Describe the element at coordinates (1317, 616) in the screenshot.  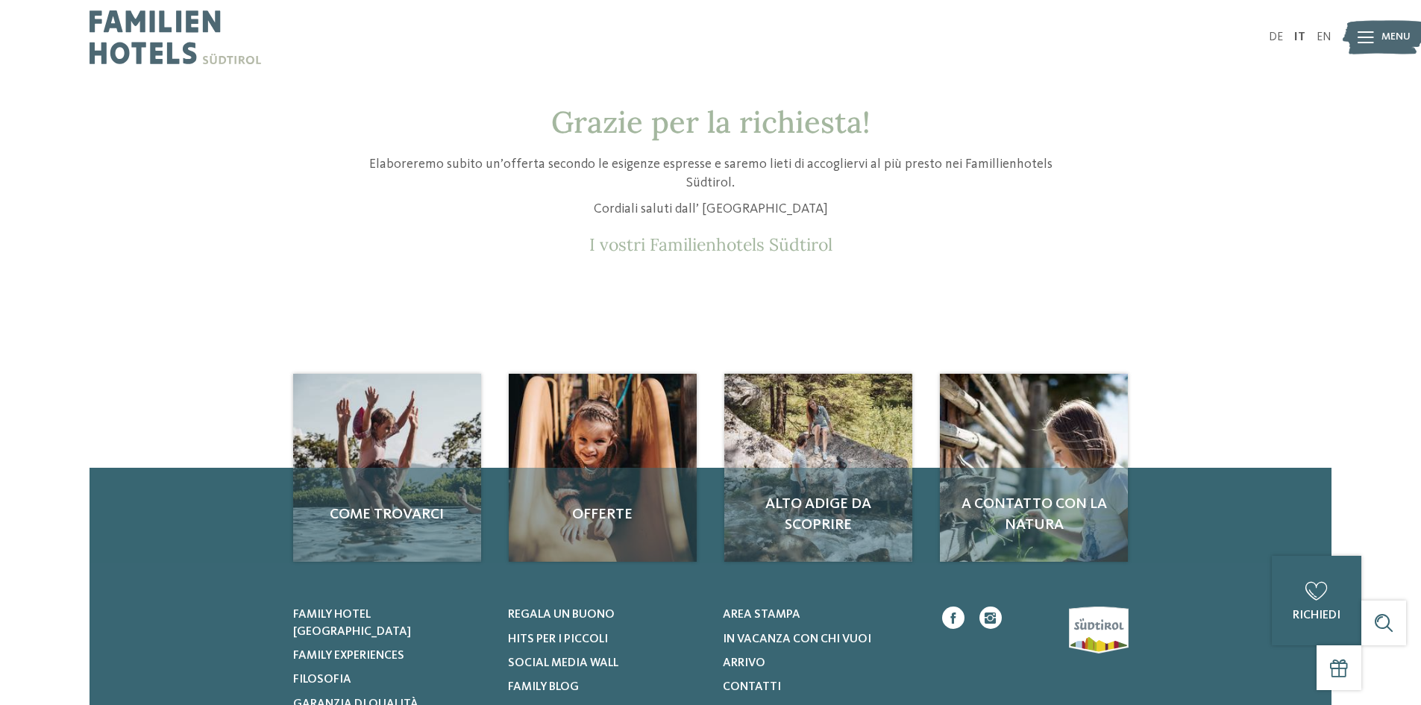
I see `span: richiedi` at that location.